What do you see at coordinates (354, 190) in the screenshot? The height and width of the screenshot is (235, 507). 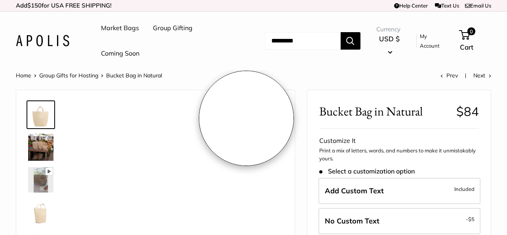 I see `span: Add Custom Text` at bounding box center [354, 190].